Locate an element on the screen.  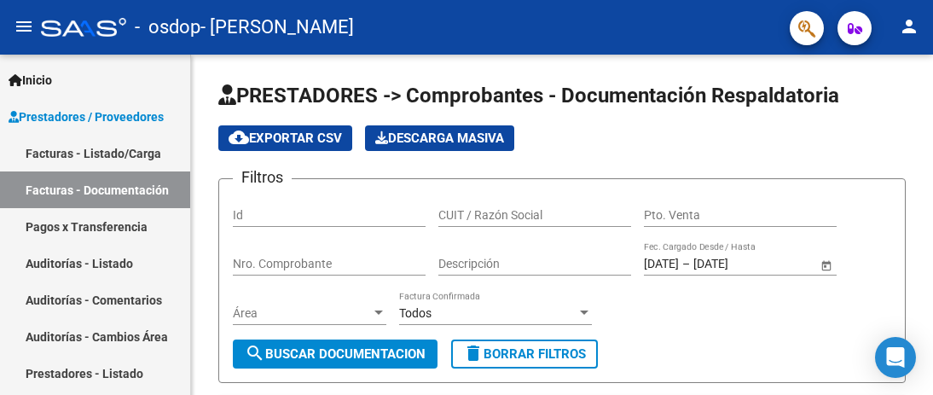
span: Prestadores / Proveedores is located at coordinates (86, 117).